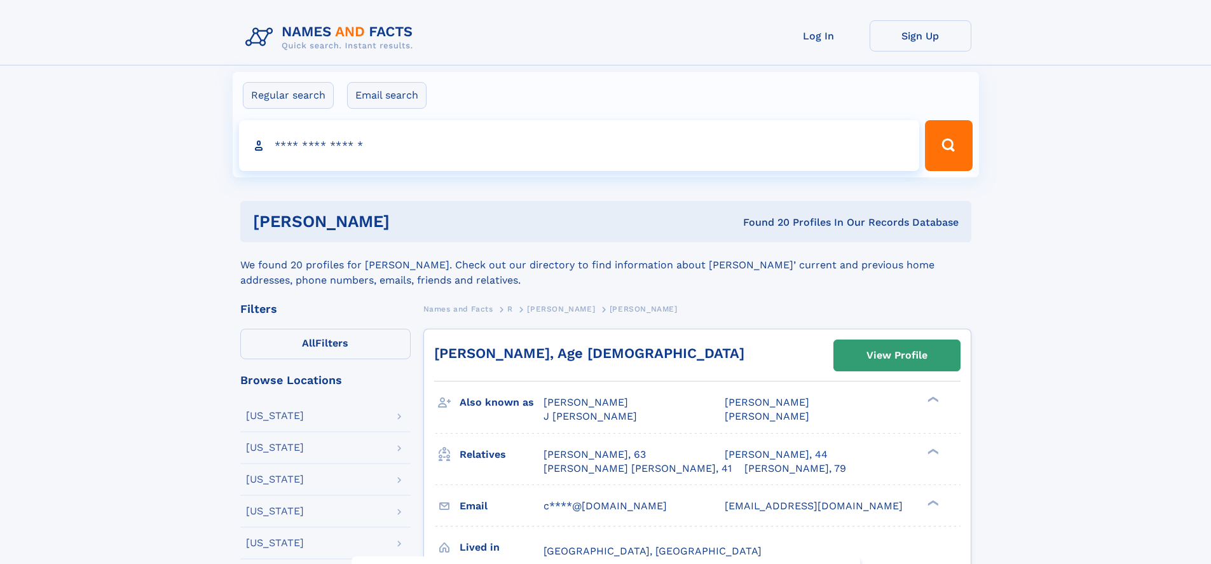 This screenshot has height=564, width=1211. I want to click on label: Regular search, so click(288, 95).